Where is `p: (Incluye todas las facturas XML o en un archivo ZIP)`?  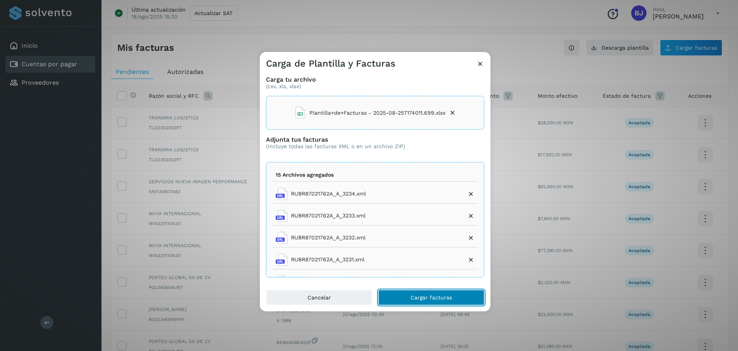 p: (Incluye todas las facturas XML o en un archivo ZIP) is located at coordinates (336, 146).